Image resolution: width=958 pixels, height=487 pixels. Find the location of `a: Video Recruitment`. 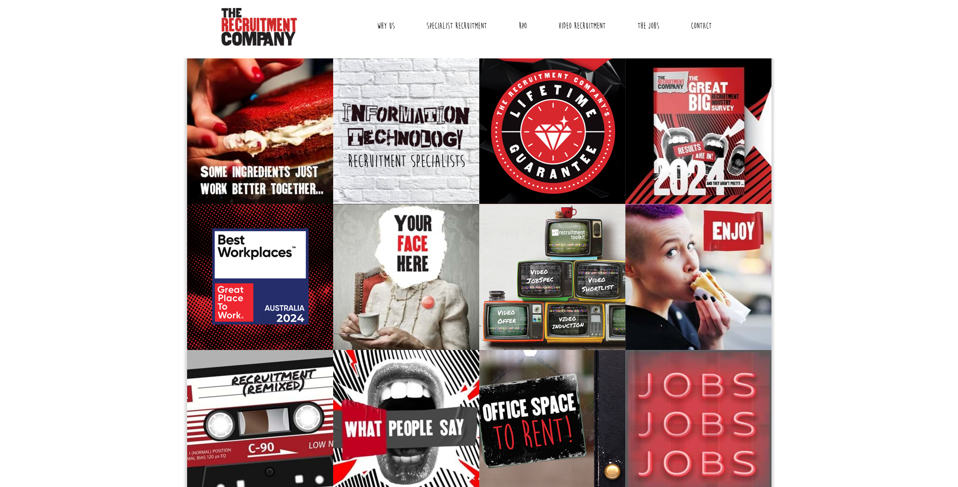

a: Video Recruitment is located at coordinates (582, 26).